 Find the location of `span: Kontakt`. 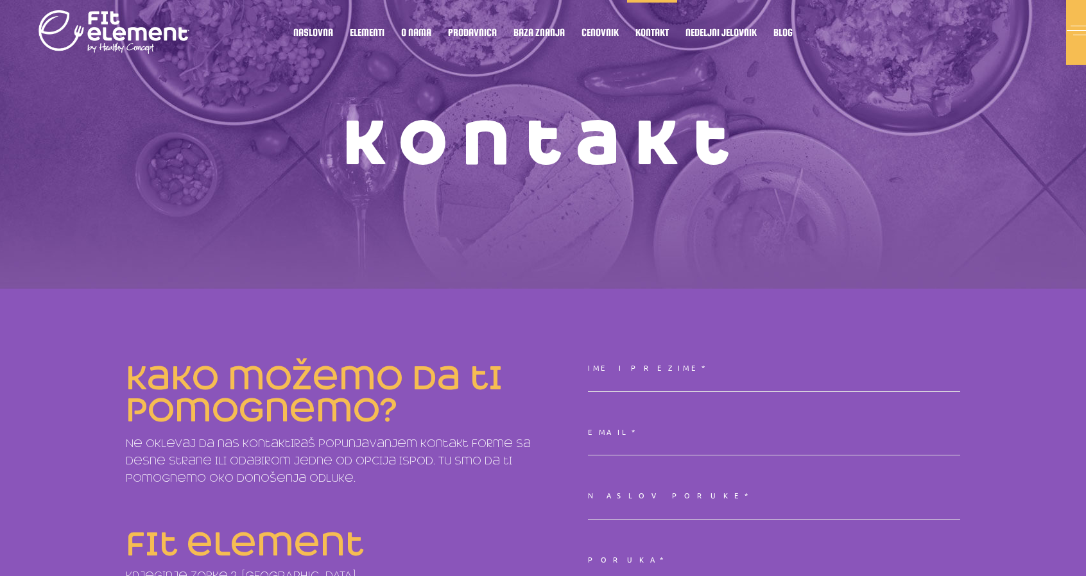

span: Kontakt is located at coordinates (652, 32).